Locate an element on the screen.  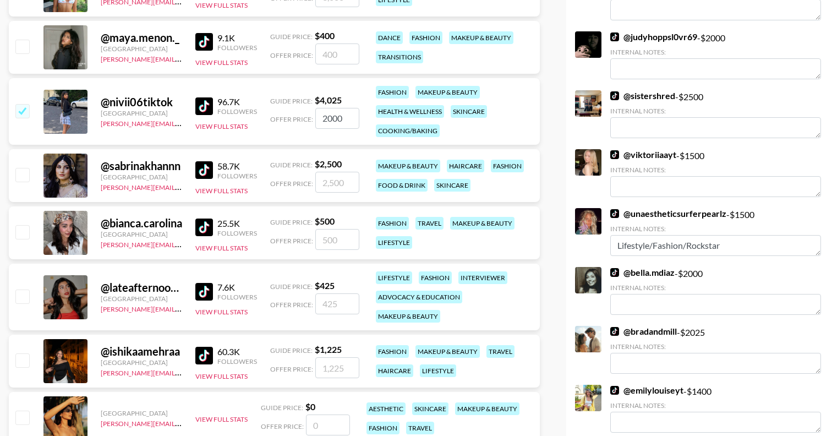
div: @ ishikaamehraa is located at coordinates (141, 351).